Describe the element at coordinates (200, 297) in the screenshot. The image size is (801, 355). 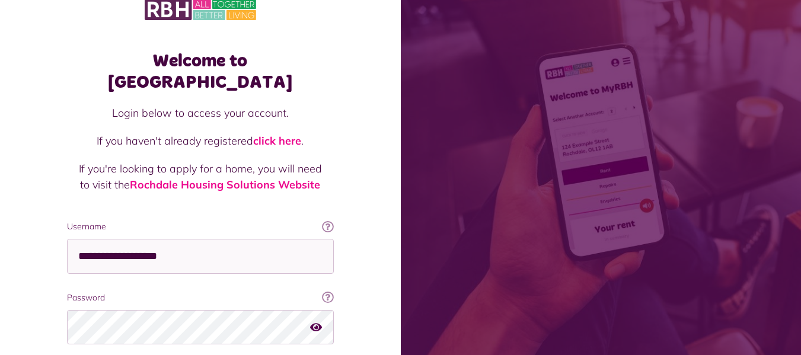
I see `label: Password` at that location.